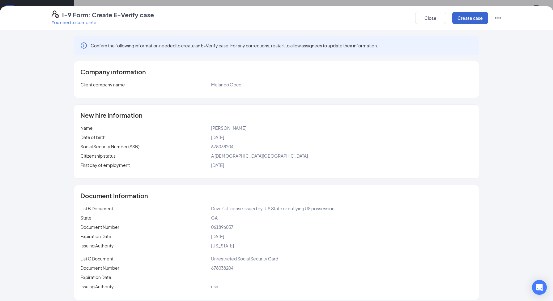 The height and width of the screenshot is (301, 553). Describe the element at coordinates (215, 286) in the screenshot. I see `span: usa` at that location.